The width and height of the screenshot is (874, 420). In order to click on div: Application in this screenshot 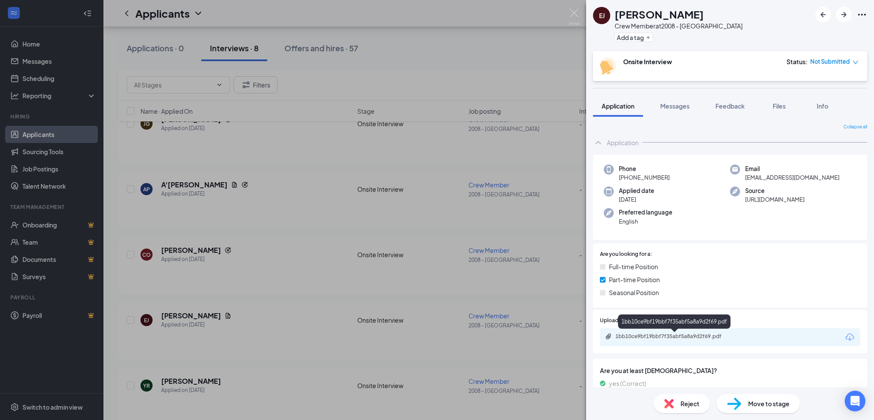, I will do `click(622, 143)`.